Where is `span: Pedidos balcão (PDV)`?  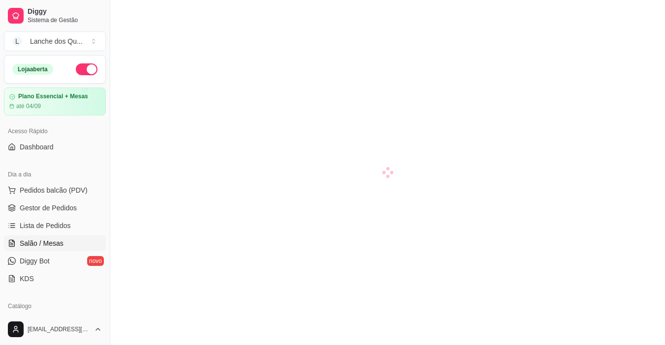
span: Pedidos balcão (PDV) is located at coordinates (54, 190).